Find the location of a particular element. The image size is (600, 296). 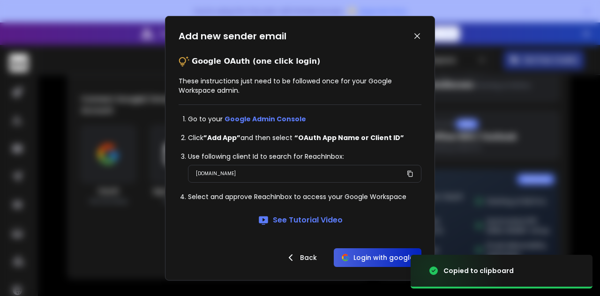

button: Back is located at coordinates (301, 258).